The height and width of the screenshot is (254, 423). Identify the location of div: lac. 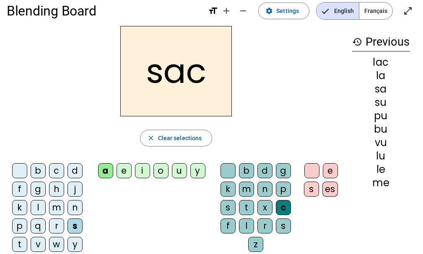
(380, 62).